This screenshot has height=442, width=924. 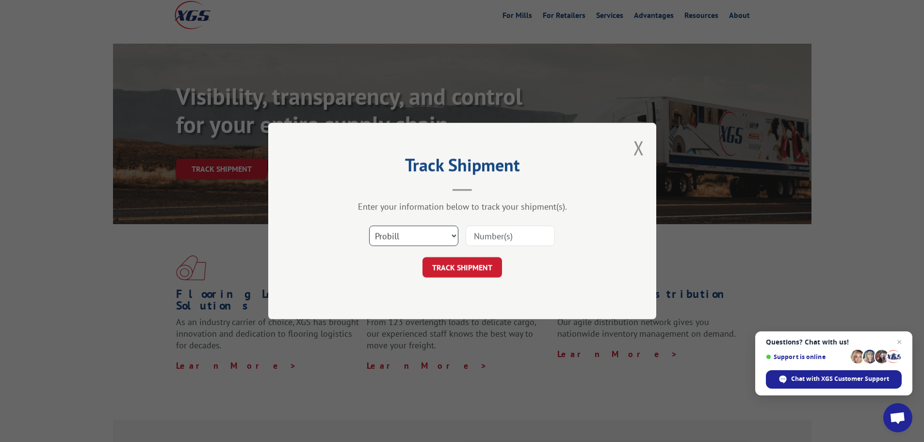 I want to click on span: Questions? Chat with us!, so click(x=834, y=342).